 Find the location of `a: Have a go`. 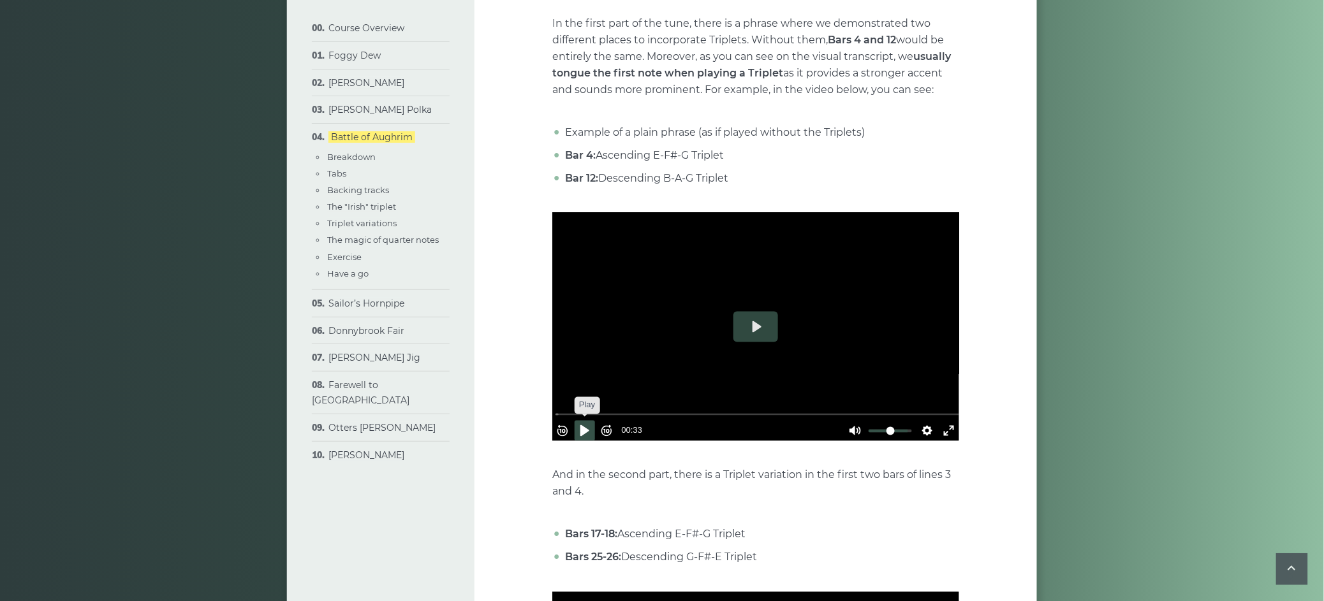

a: Have a go is located at coordinates (348, 274).